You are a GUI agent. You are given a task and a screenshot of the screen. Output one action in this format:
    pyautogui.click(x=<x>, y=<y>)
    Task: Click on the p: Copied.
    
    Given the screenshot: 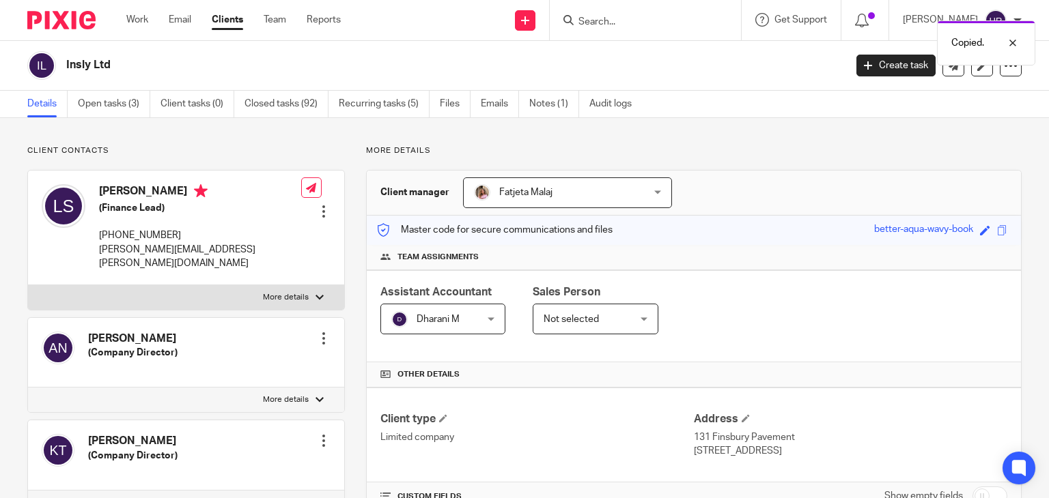 What is the action you would take?
    pyautogui.click(x=967, y=43)
    